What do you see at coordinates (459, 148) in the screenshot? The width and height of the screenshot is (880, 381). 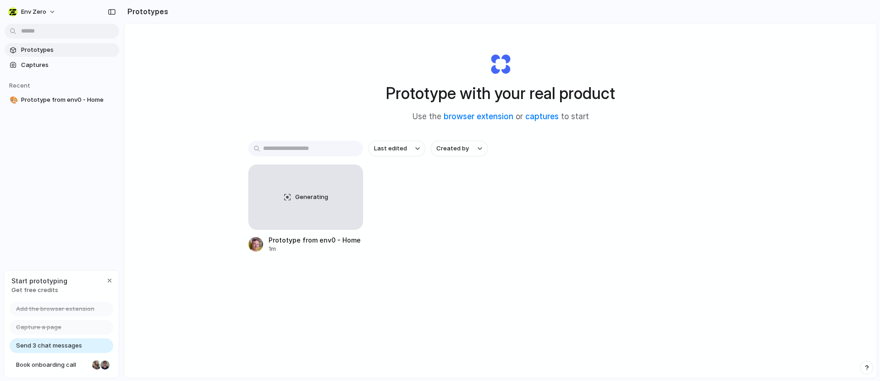 I see `button: Created by` at bounding box center [459, 148].